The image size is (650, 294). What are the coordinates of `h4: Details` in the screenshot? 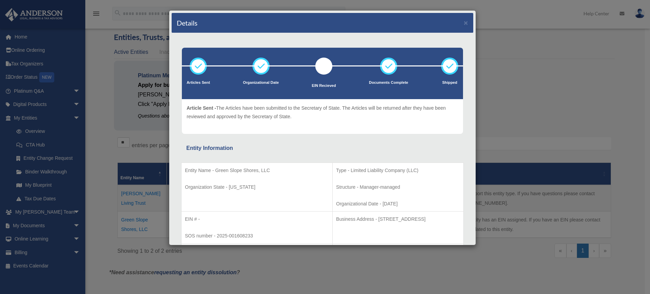 It's located at (187, 23).